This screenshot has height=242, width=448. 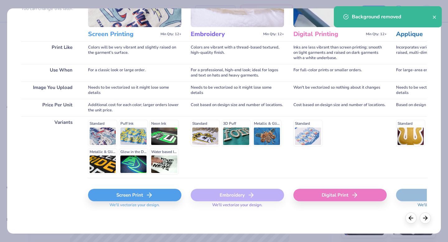 I want to click on div: Embroidery, so click(x=238, y=195).